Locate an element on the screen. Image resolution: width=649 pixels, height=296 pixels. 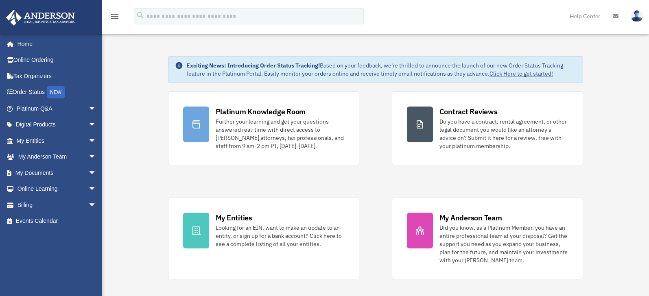
a: Events Calendar is located at coordinates (57, 221).